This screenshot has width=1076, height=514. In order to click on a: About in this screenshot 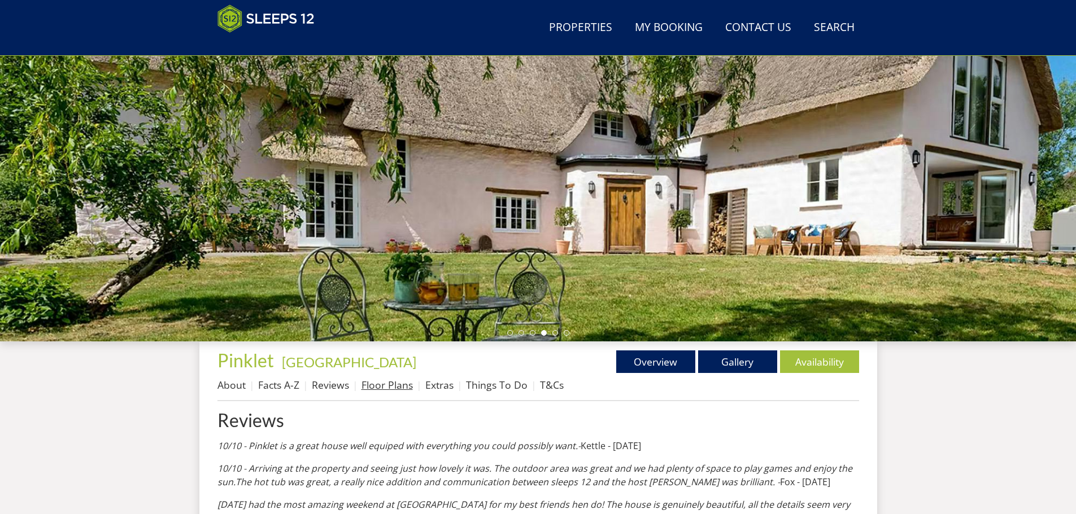, I will do `click(232, 385)`.